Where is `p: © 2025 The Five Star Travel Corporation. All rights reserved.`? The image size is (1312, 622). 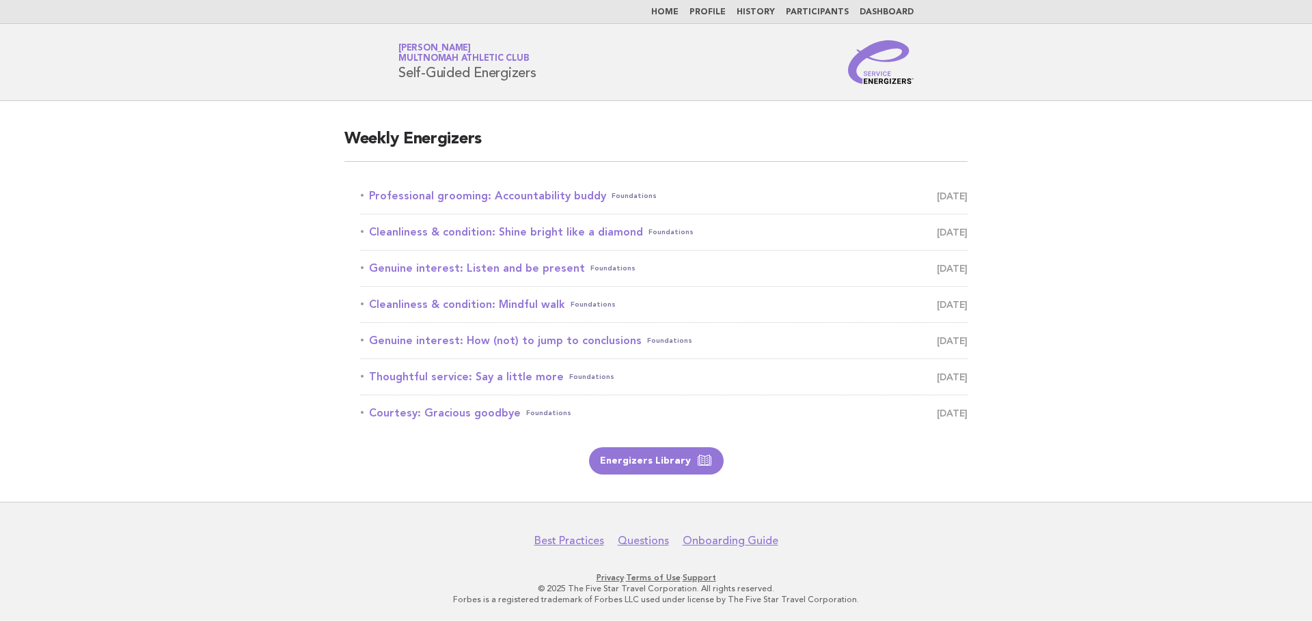
p: © 2025 The Five Star Travel Corporation. All rights reserved. is located at coordinates (656, 589).